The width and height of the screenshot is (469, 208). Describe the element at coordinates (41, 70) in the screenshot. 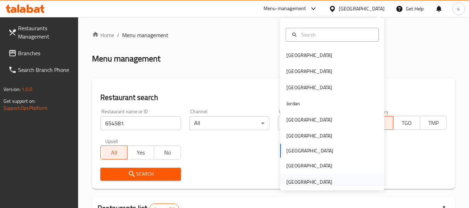

I see `a: Search Branch Phone` at that location.